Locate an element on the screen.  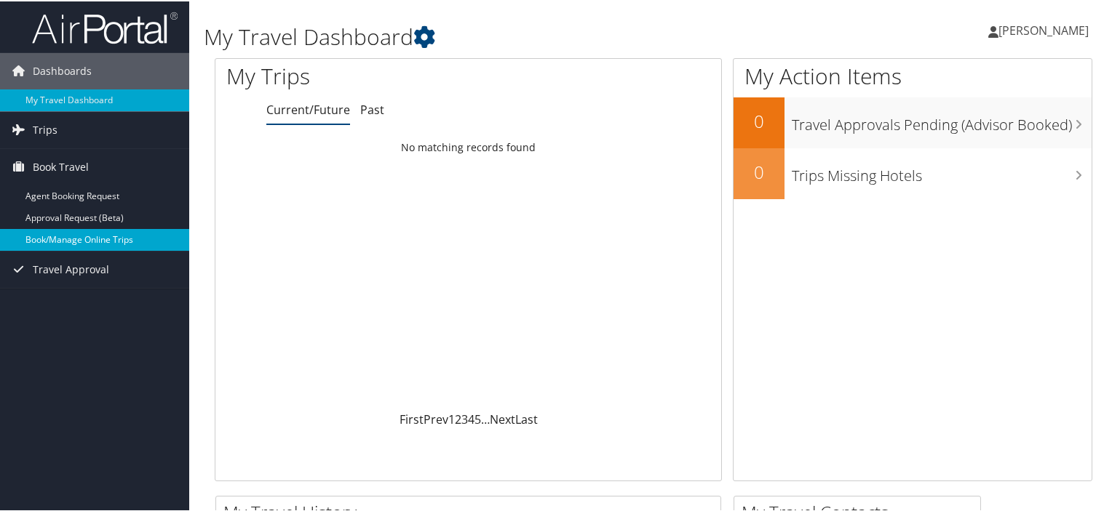
a: Past is located at coordinates (372, 108).